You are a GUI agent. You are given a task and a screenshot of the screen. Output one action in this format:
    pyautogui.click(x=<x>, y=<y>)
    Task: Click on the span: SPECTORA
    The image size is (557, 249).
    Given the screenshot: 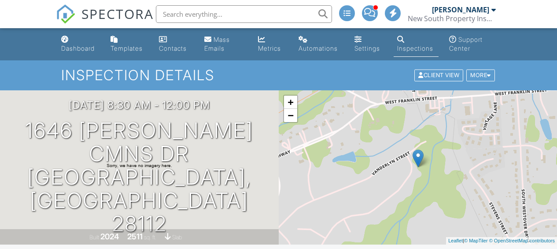 What is the action you would take?
    pyautogui.click(x=118, y=14)
    